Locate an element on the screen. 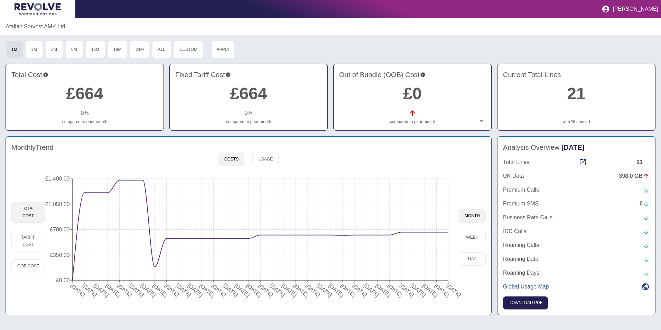 Image resolution: width=661 pixels, height=330 pixels. tspan: £700.00 is located at coordinates (60, 229).